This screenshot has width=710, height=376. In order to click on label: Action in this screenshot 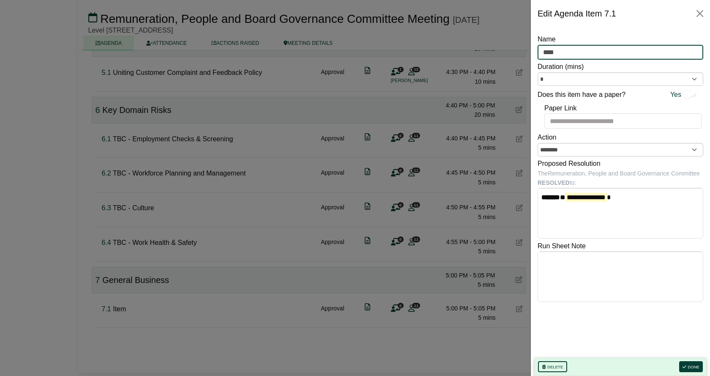, I will do `click(547, 137)`.